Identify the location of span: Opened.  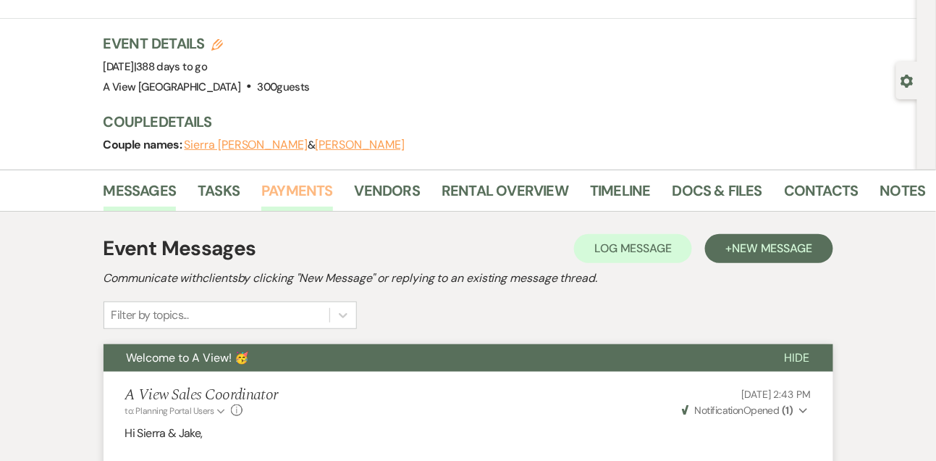
(738, 410).